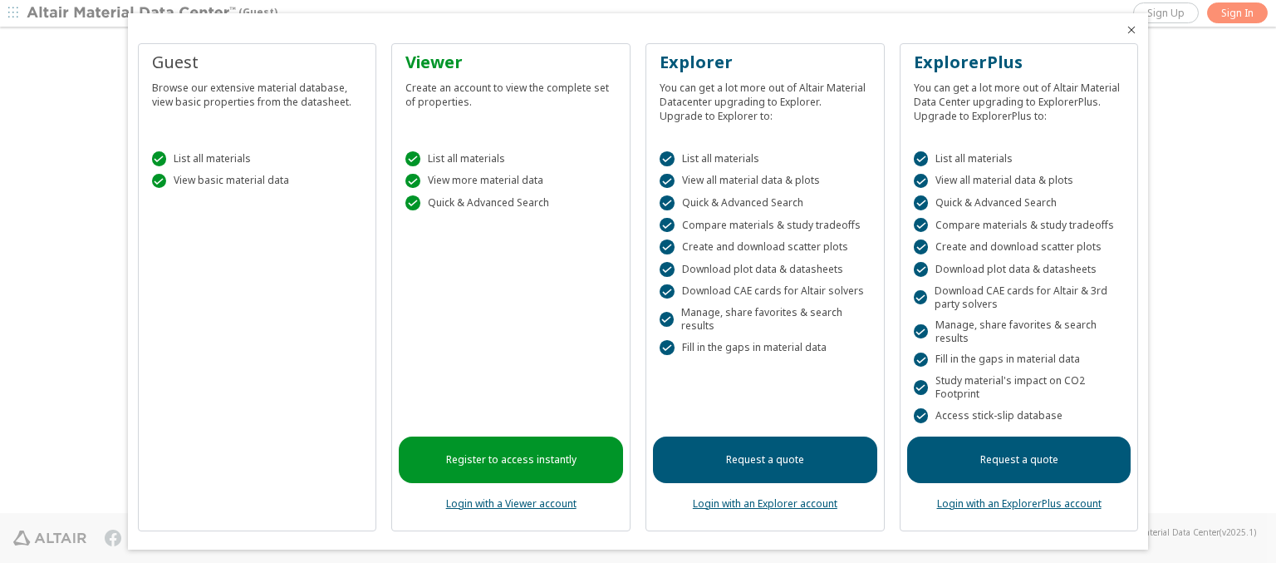 The height and width of the screenshot is (563, 1276). I want to click on button: Close, so click(1132, 30).